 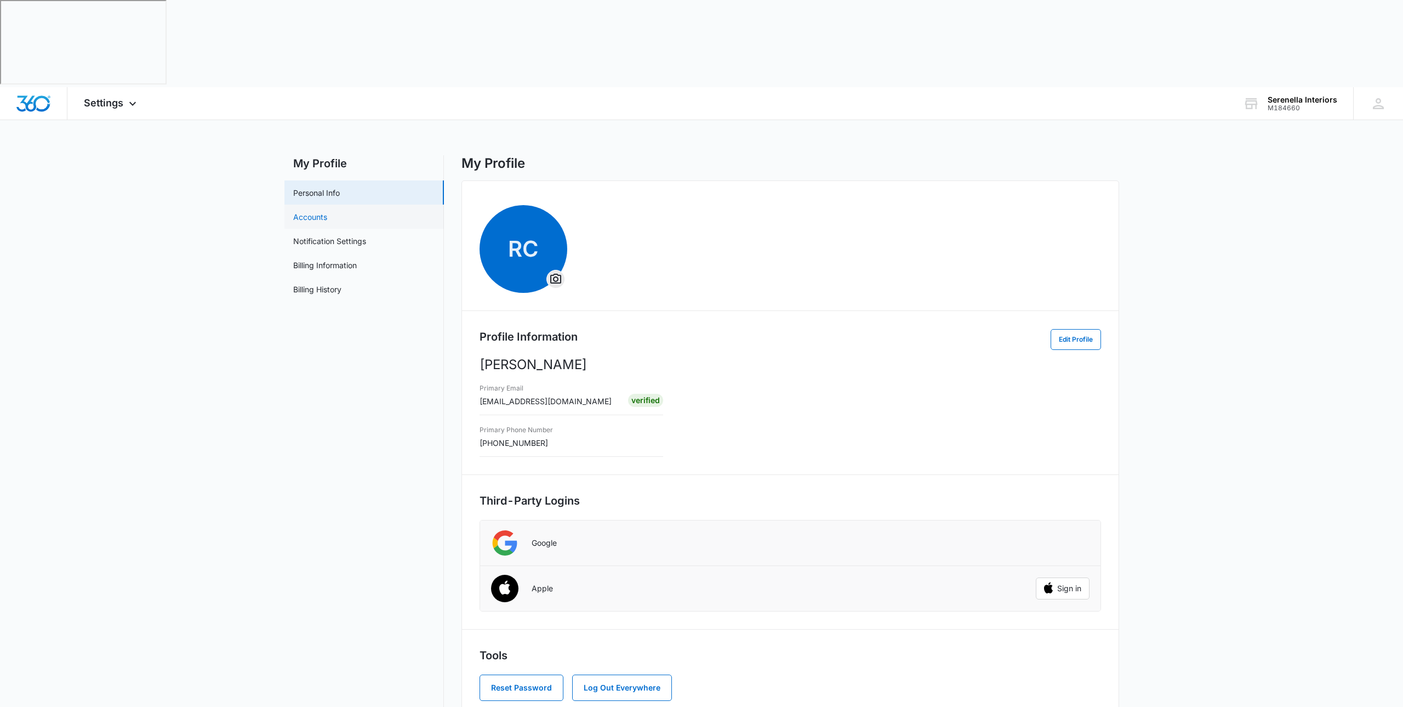 I want to click on h2: My Profile, so click(x=364, y=163).